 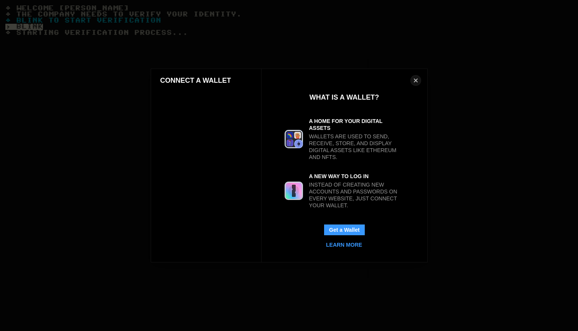 What do you see at coordinates (415, 80) in the screenshot?
I see `button: Close` at bounding box center [415, 80].